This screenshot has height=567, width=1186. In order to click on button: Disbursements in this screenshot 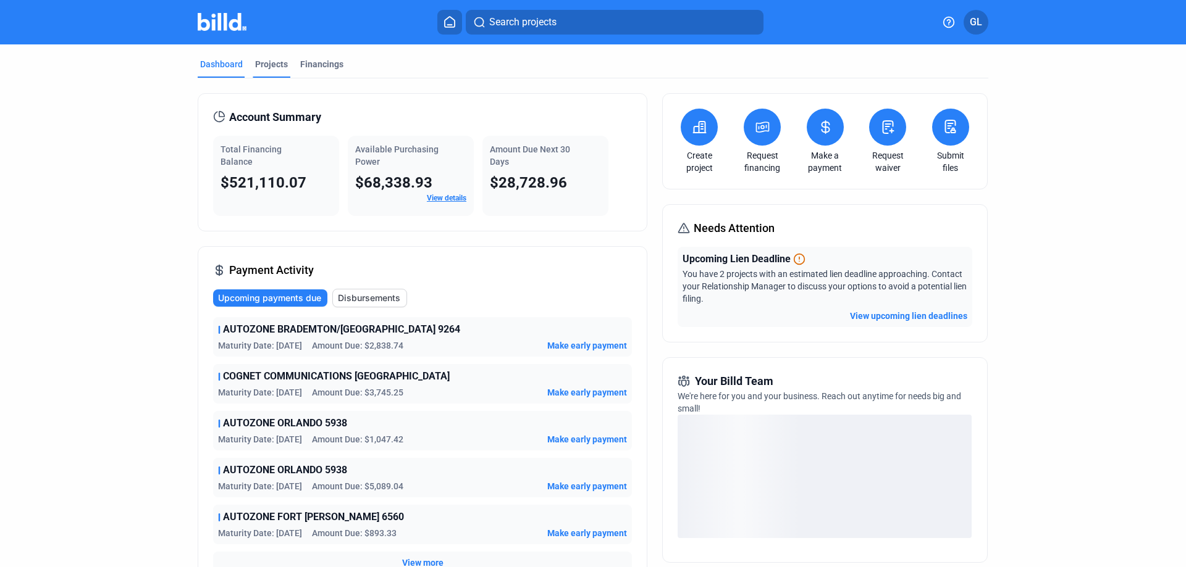, I will do `click(369, 298)`.